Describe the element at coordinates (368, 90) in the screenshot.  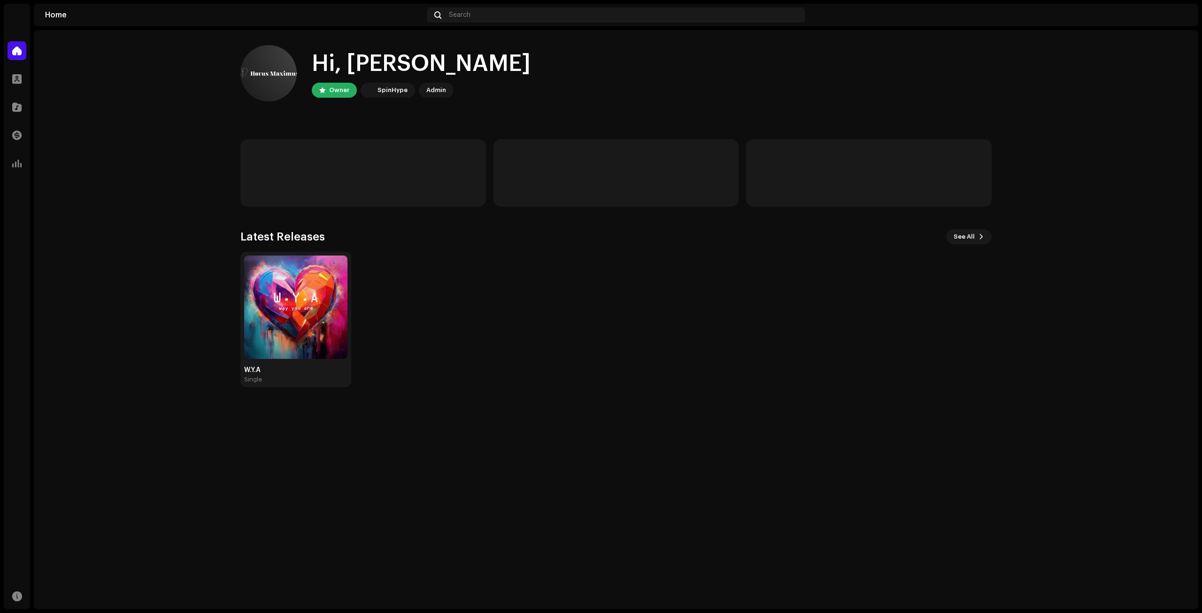
I see `img: 40d31eee-25aa-4f8a-9761-0bbac6d73880` at that location.